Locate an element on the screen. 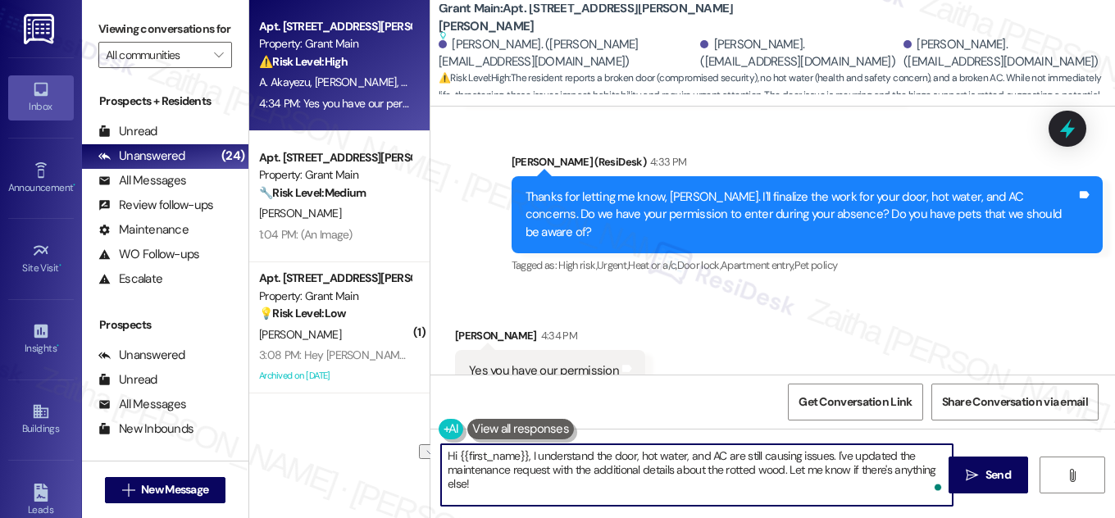 The width and height of the screenshot is (1115, 518). a: Buildings is located at coordinates (41, 420).